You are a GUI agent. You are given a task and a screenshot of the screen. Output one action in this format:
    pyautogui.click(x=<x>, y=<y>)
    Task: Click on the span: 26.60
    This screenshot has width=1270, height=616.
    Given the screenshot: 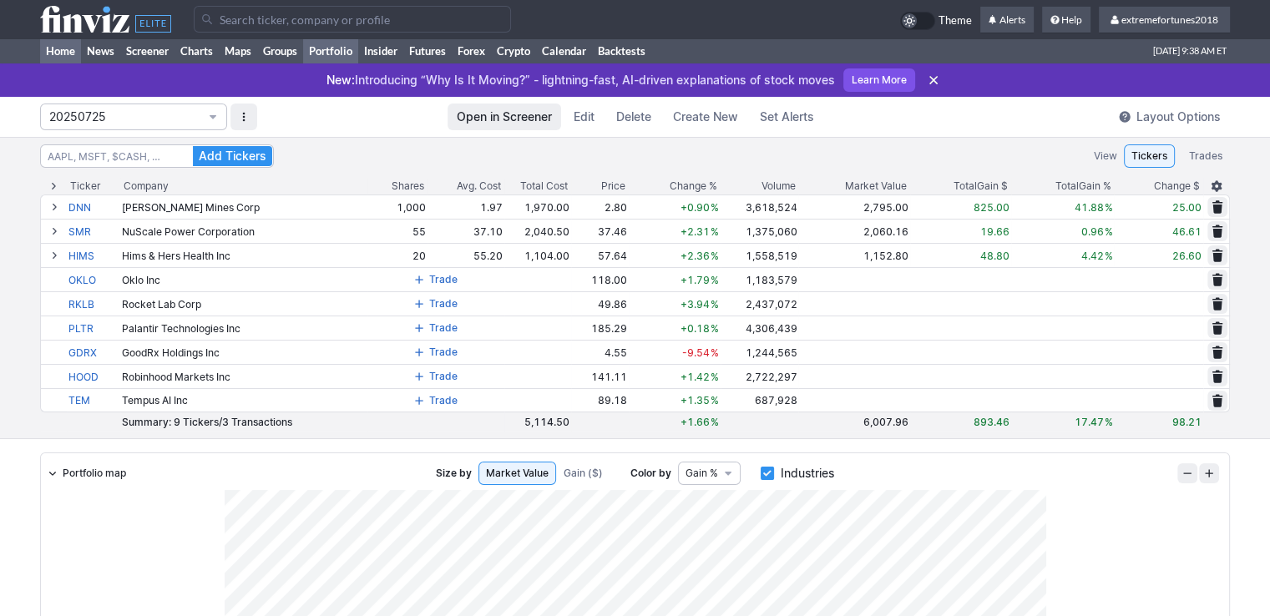 What is the action you would take?
    pyautogui.click(x=1187, y=256)
    